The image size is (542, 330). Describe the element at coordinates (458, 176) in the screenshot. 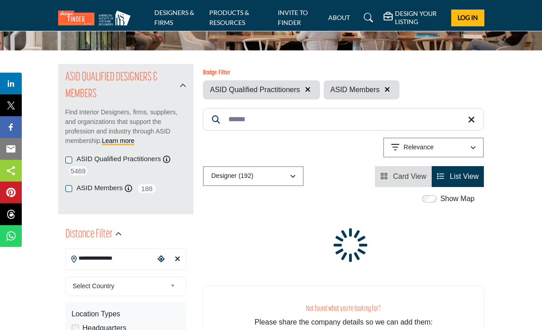

I see `a: View List` at that location.